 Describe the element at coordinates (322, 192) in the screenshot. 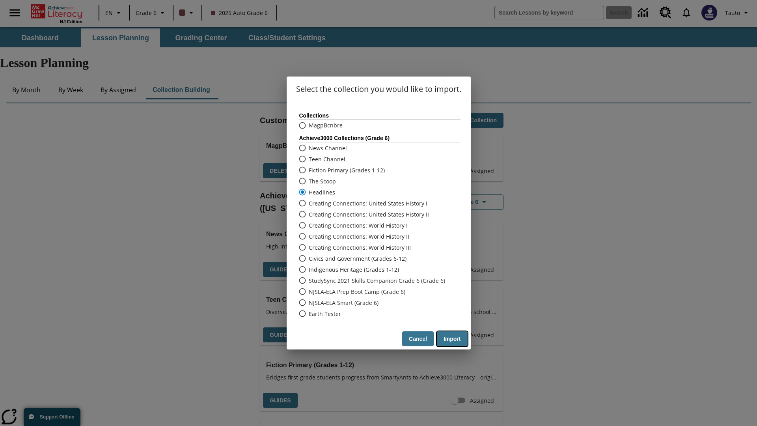

I see `span: Headlines` at that location.